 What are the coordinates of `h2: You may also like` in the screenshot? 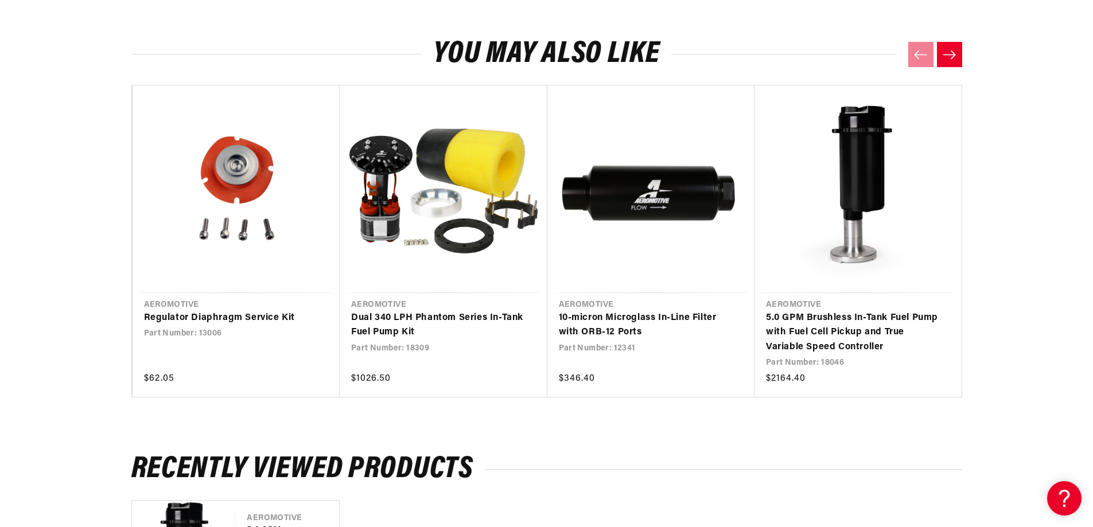 It's located at (547, 54).